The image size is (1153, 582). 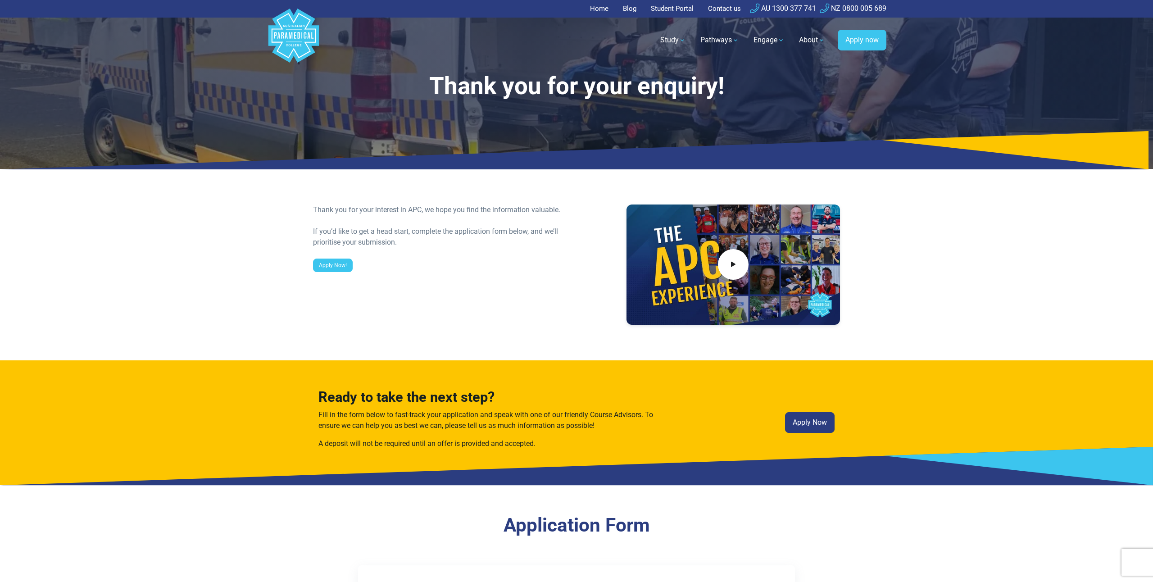 I want to click on a: Apply now, so click(x=862, y=40).